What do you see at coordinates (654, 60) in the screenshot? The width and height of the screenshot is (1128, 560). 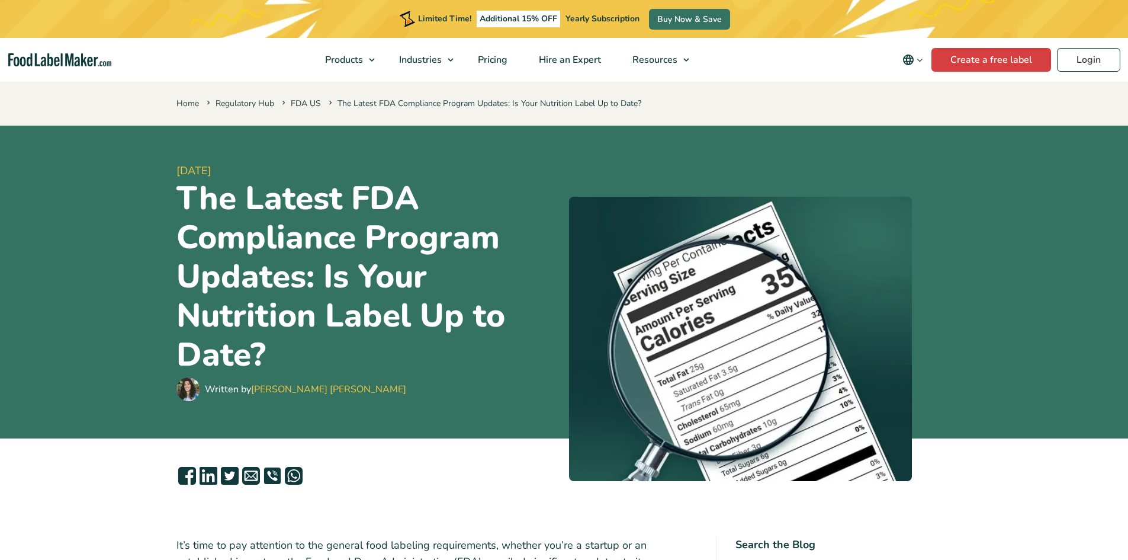 I see `span: Resources` at bounding box center [654, 60].